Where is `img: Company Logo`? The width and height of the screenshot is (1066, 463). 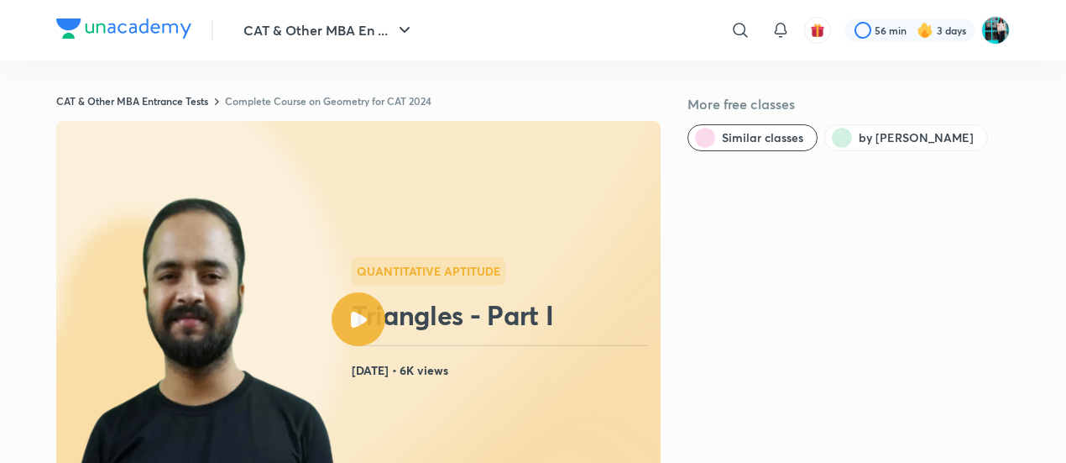
img: Company Logo is located at coordinates (123, 29).